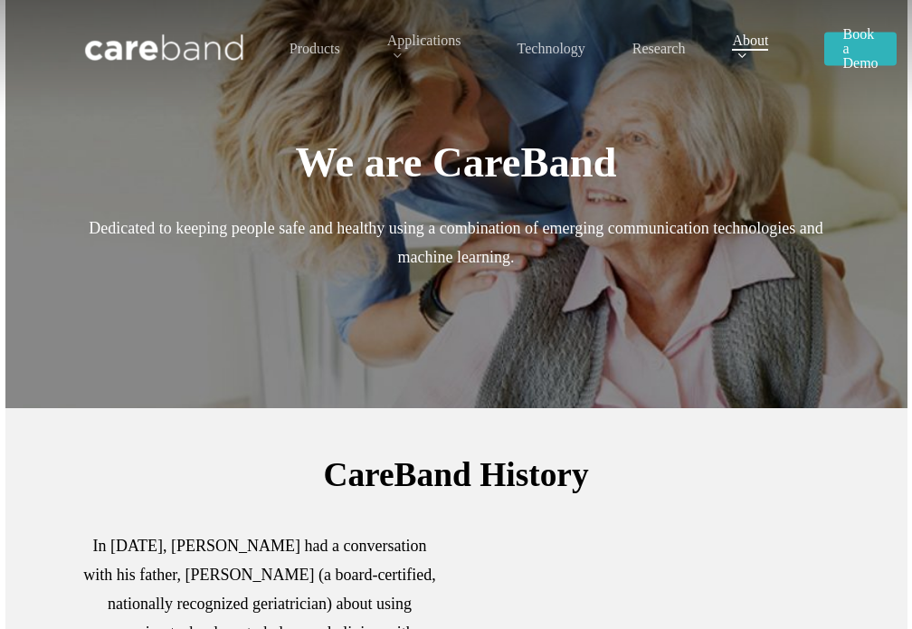  What do you see at coordinates (456, 163) in the screenshot?
I see `h1: We are CareBand` at bounding box center [456, 163].